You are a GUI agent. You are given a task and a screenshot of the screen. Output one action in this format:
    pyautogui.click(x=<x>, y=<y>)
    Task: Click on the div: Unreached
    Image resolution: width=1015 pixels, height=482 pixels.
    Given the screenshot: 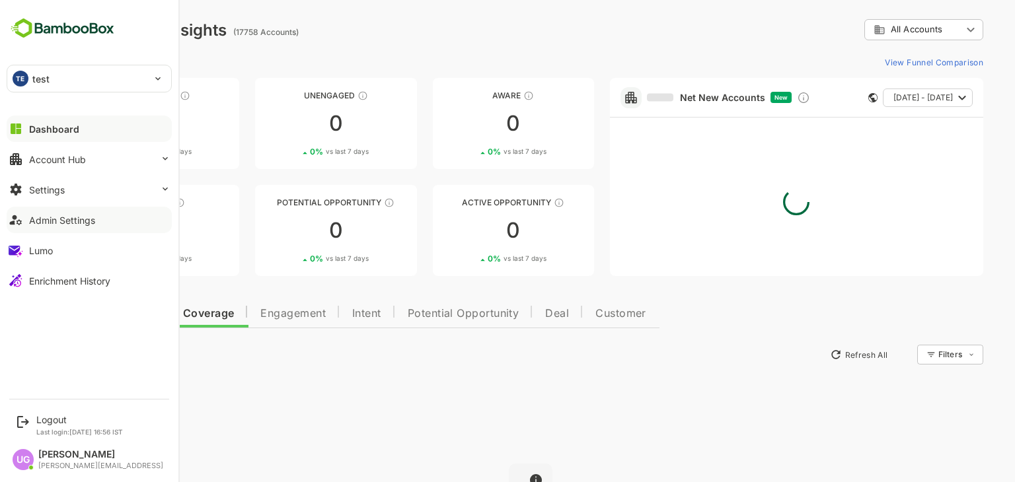 What is the action you would take?
    pyautogui.click(x=112, y=95)
    